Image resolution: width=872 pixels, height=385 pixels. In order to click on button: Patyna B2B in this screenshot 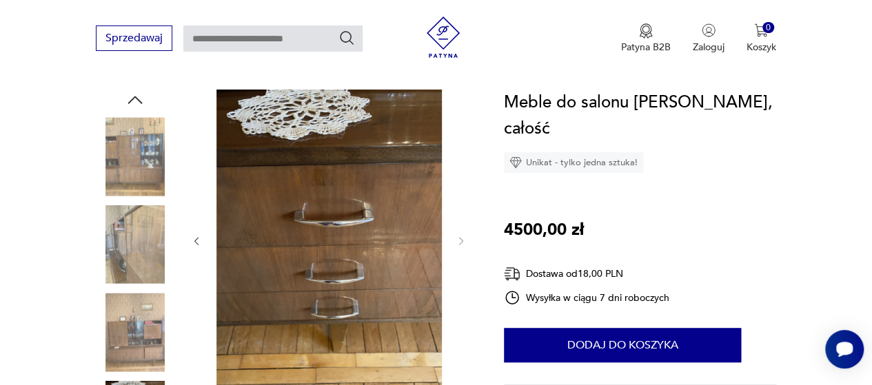, I will do `click(646, 39)`.